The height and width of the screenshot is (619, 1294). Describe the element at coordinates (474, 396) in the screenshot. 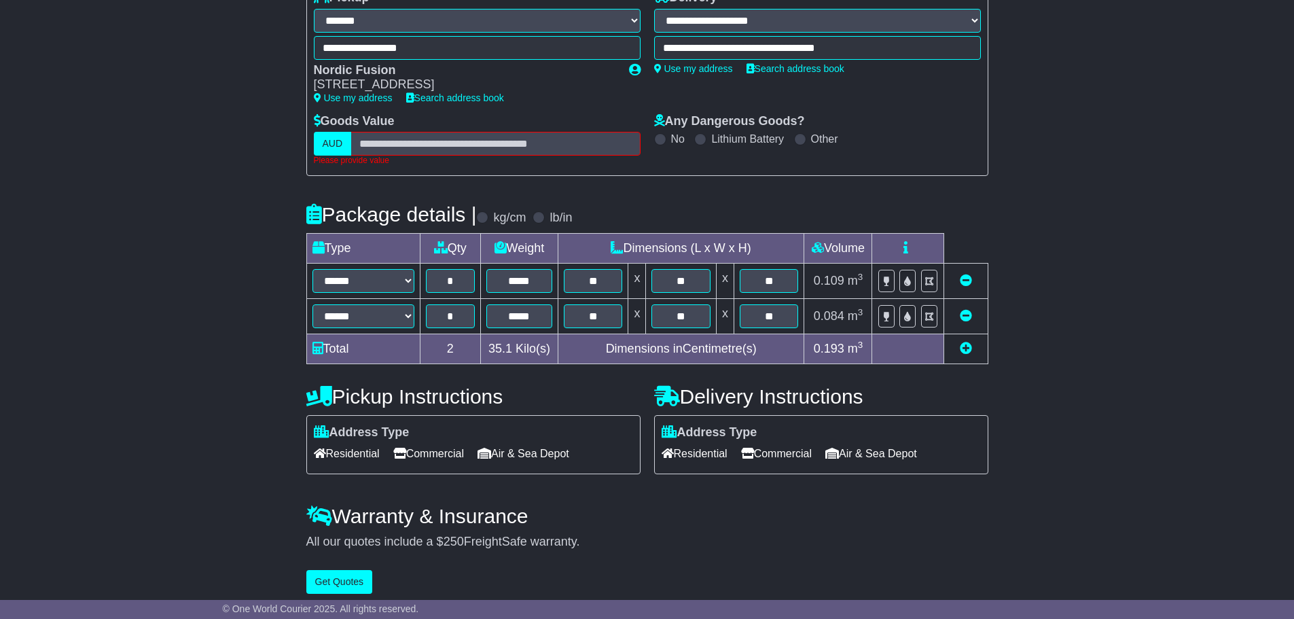

I see `h4: Pickup Instructions` at that location.